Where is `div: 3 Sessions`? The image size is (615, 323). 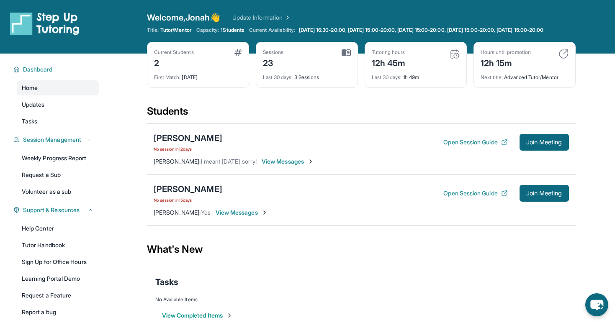 div: 3 Sessions is located at coordinates (307, 75).